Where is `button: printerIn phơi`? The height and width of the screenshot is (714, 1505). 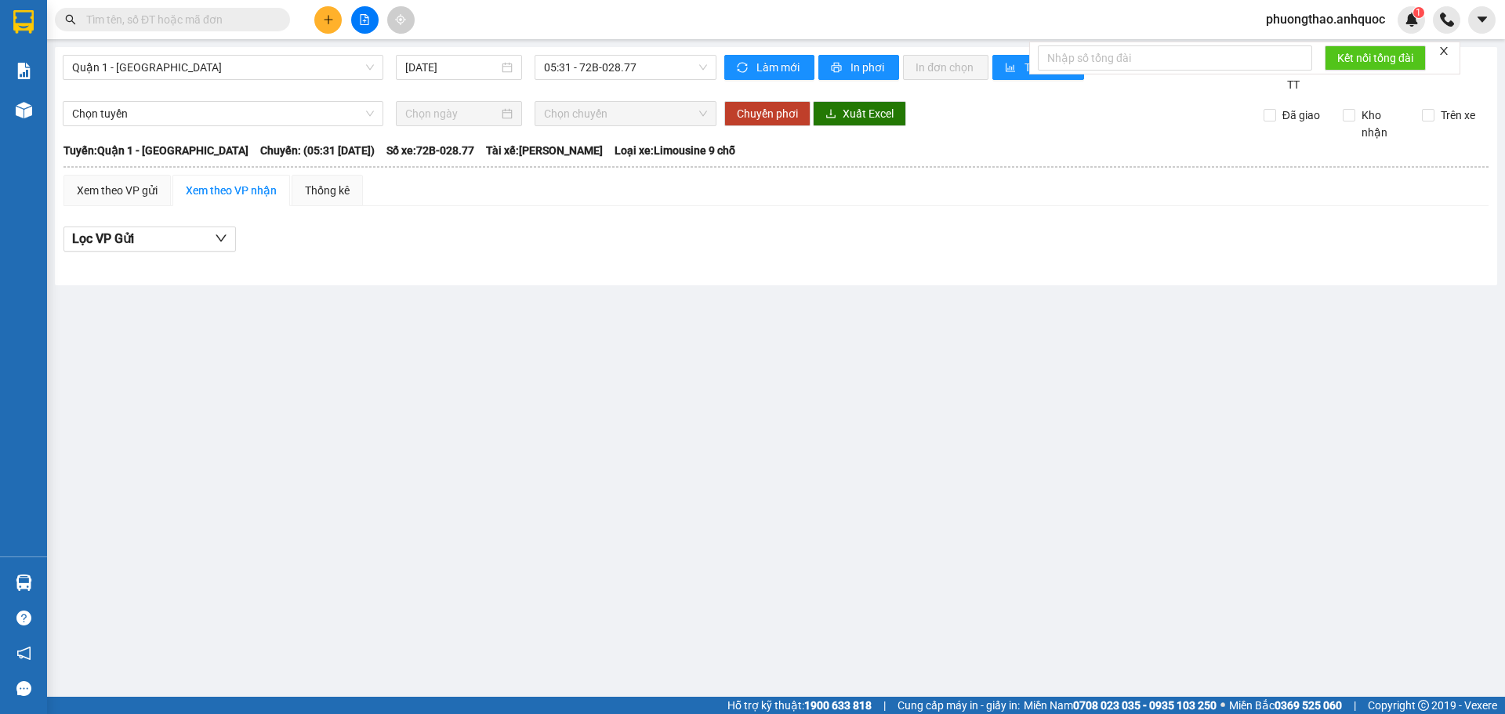
button: printerIn phơi is located at coordinates (858, 67).